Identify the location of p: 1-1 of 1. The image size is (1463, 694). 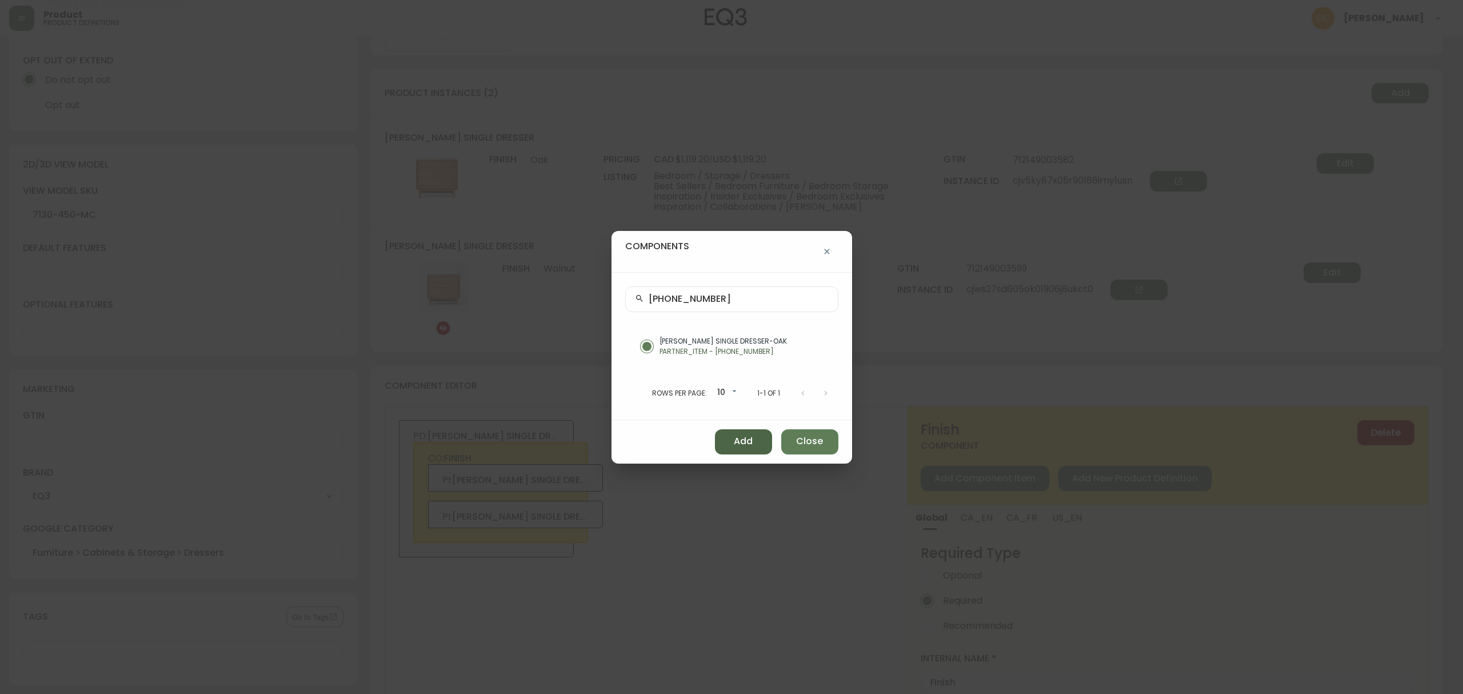
(769, 393).